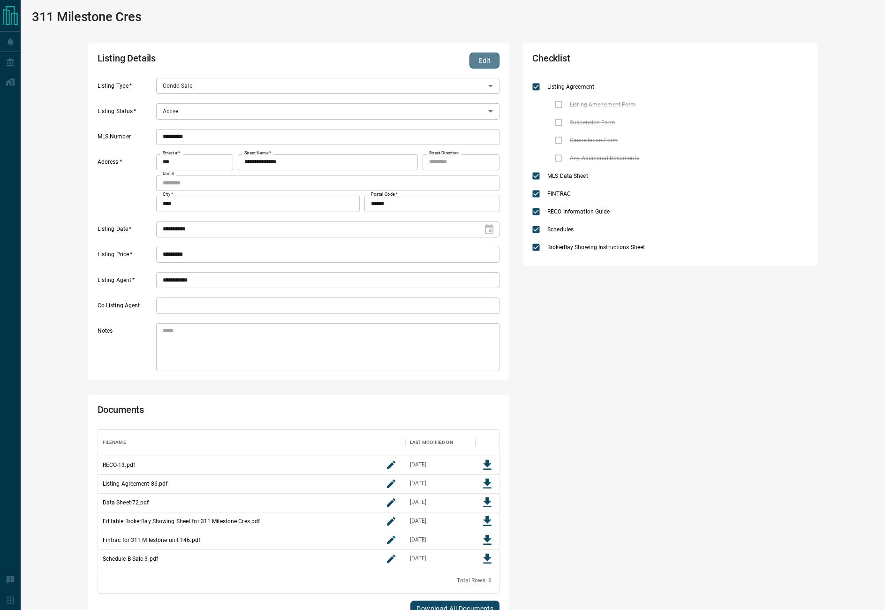  I want to click on h2: Documents, so click(218, 412).